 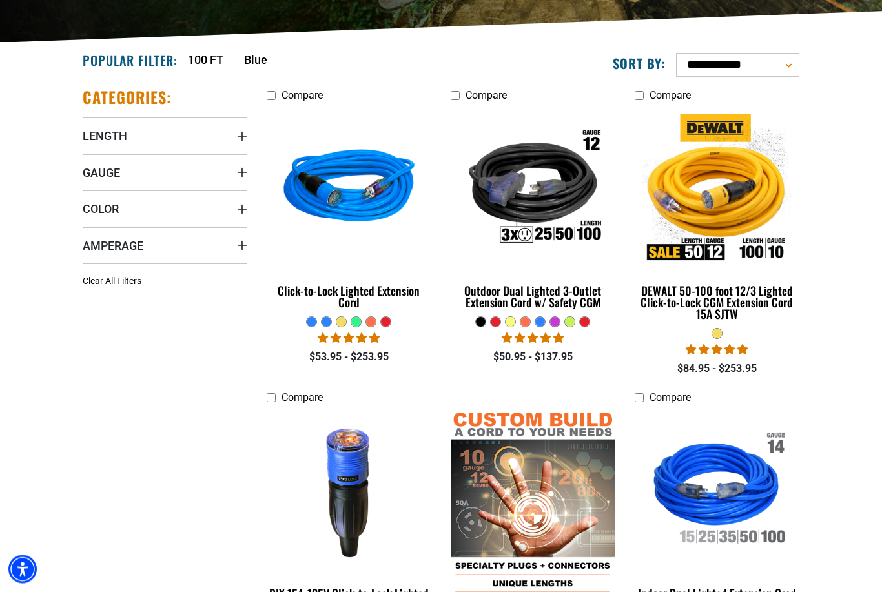 What do you see at coordinates (716, 303) in the screenshot?
I see `div: DEWALT 50-100 foot 12/3 Lighted Click-to-Lock CGM Extension Cord 15A SJTW` at bounding box center [716, 303].